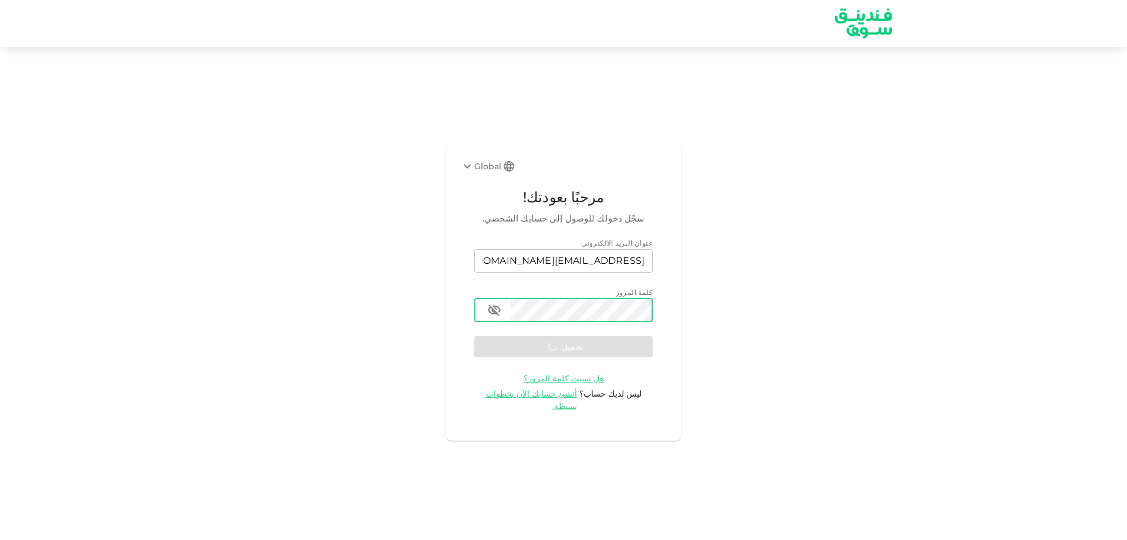 The width and height of the screenshot is (1127, 540). Describe the element at coordinates (564, 378) in the screenshot. I see `a: هل نسيت كلمة المرور؟` at that location.